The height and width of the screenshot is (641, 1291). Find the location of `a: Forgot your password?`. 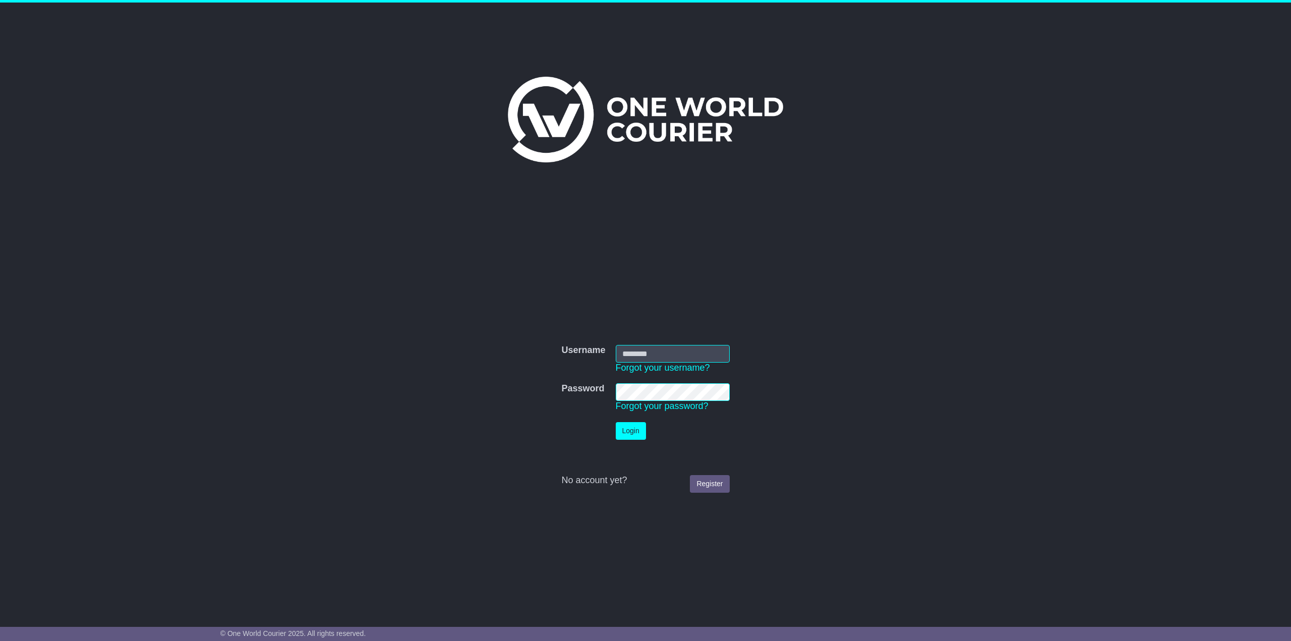

a: Forgot your password? is located at coordinates (662, 406).